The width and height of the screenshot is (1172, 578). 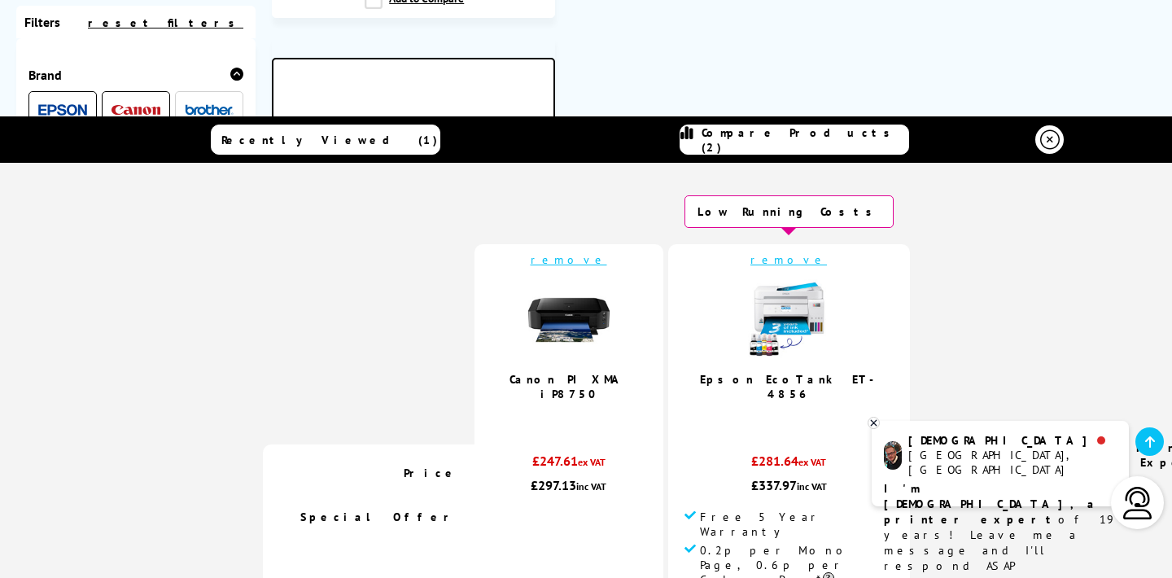 I want to click on div: £281.64, so click(x=789, y=465).